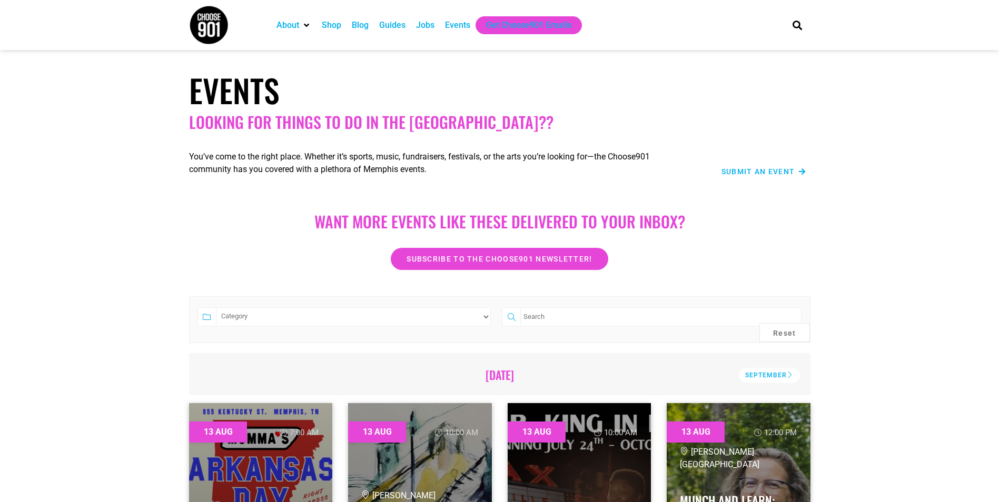 This screenshot has width=999, height=502. What do you see at coordinates (425, 25) in the screenshot?
I see `a: Jobs` at bounding box center [425, 25].